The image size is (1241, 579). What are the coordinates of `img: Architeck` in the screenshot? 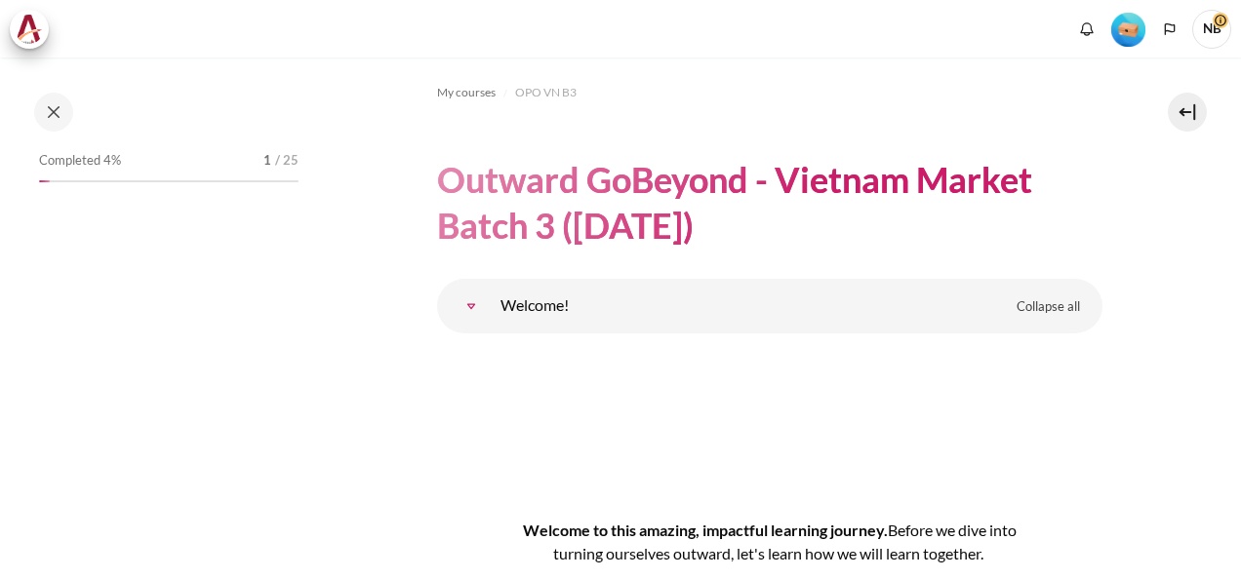 It's located at (29, 29).